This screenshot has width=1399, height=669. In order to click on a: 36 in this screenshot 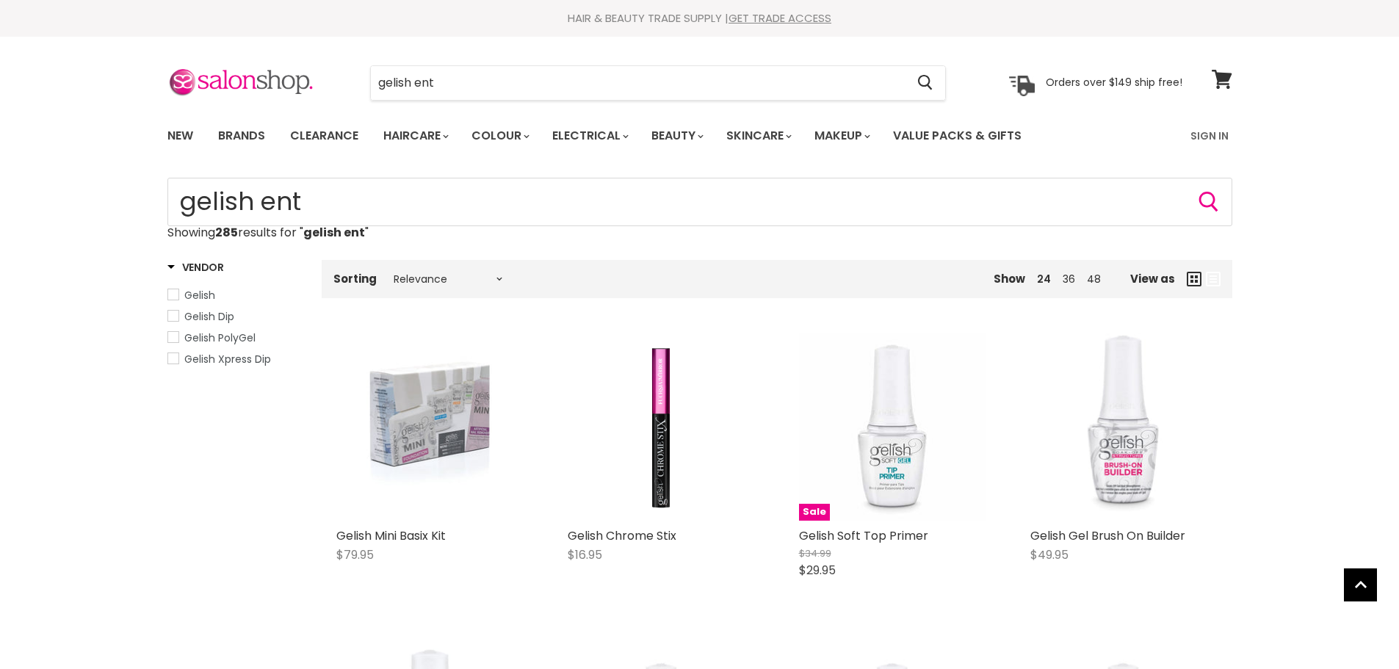, I will do `click(1069, 279)`.